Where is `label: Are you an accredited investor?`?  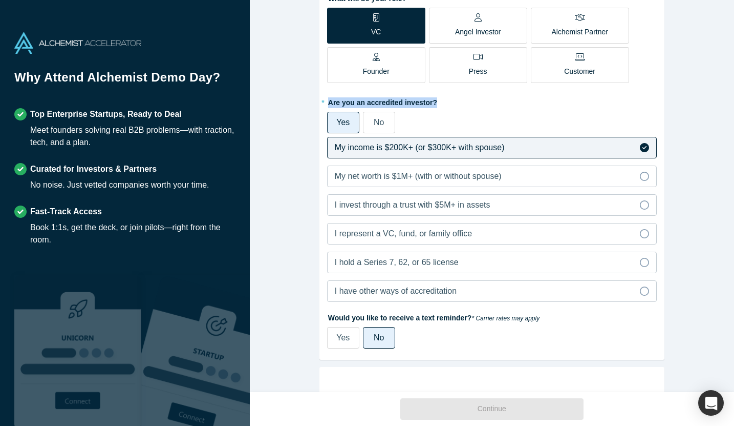 label: Are you an accredited investor? is located at coordinates (492, 101).